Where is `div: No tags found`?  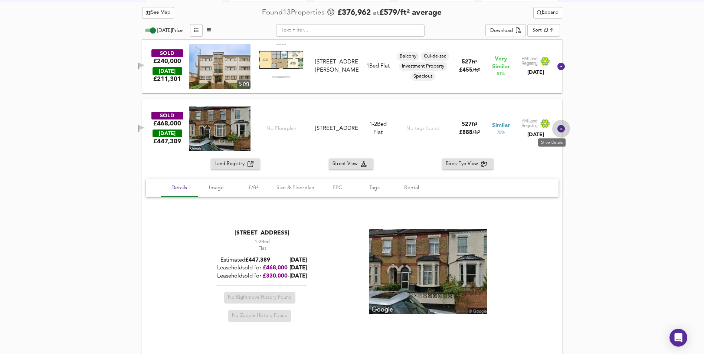
div: No tags found is located at coordinates (423, 128).